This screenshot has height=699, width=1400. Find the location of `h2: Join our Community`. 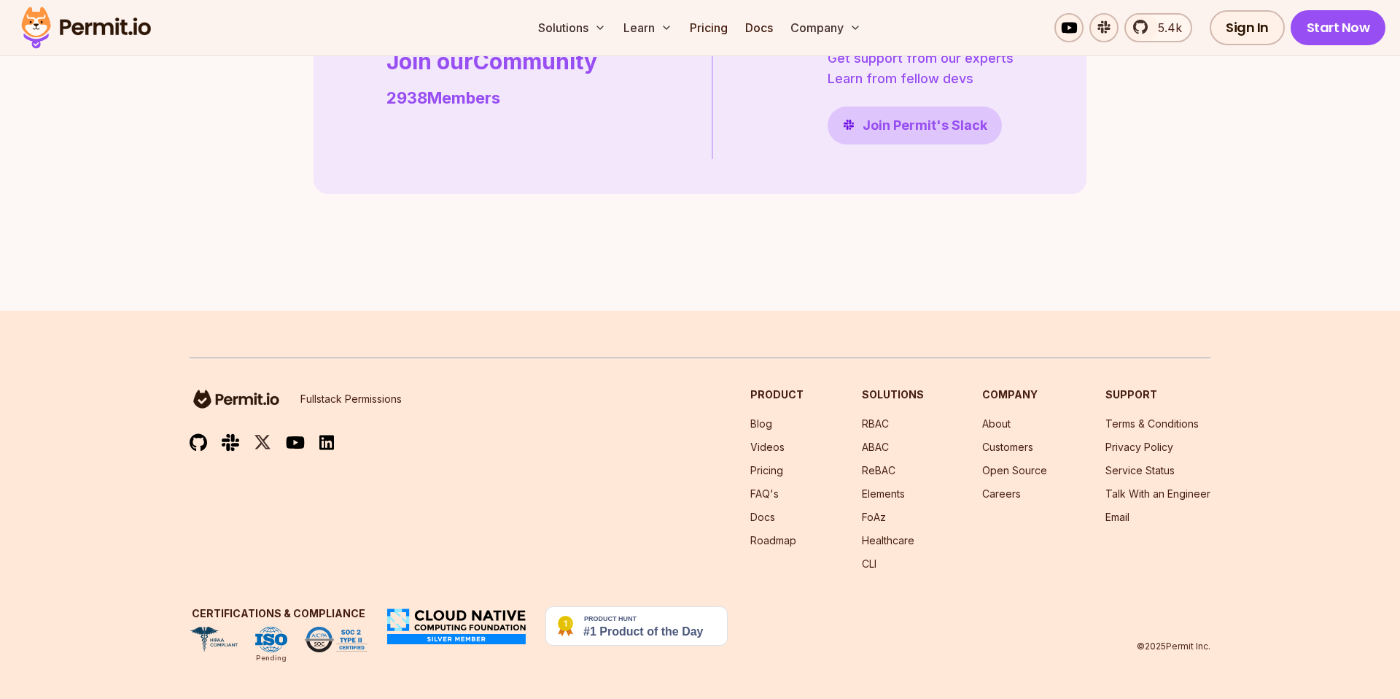

h2: Join our Community is located at coordinates (492, 61).